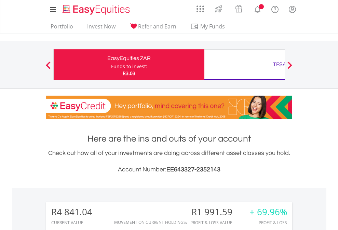  What do you see at coordinates (293, 9) in the screenshot?
I see `a: My Profile` at bounding box center [293, 9].